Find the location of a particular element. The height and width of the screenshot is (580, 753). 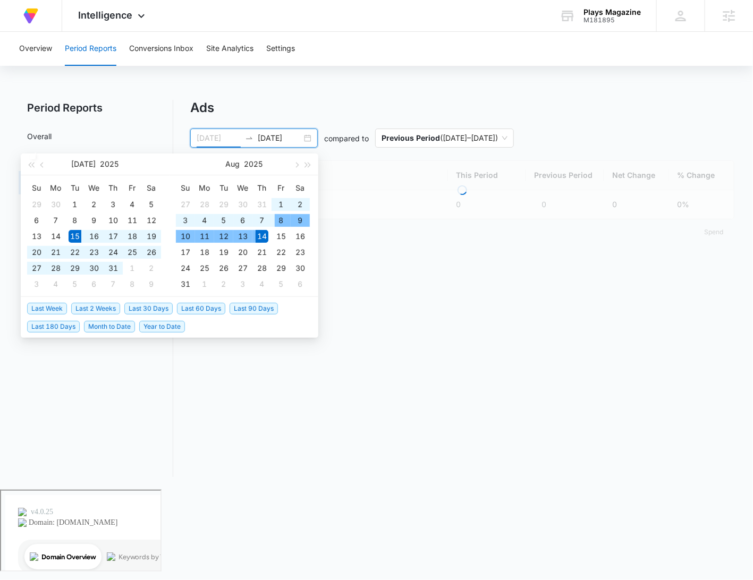

td: 2025-08-11 is located at coordinates (205, 237).